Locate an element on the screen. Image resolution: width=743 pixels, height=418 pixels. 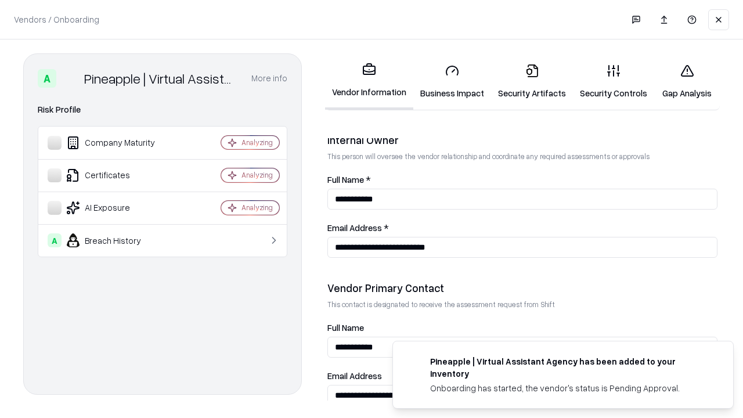
p: Vendors / Onboarding is located at coordinates (56, 19).